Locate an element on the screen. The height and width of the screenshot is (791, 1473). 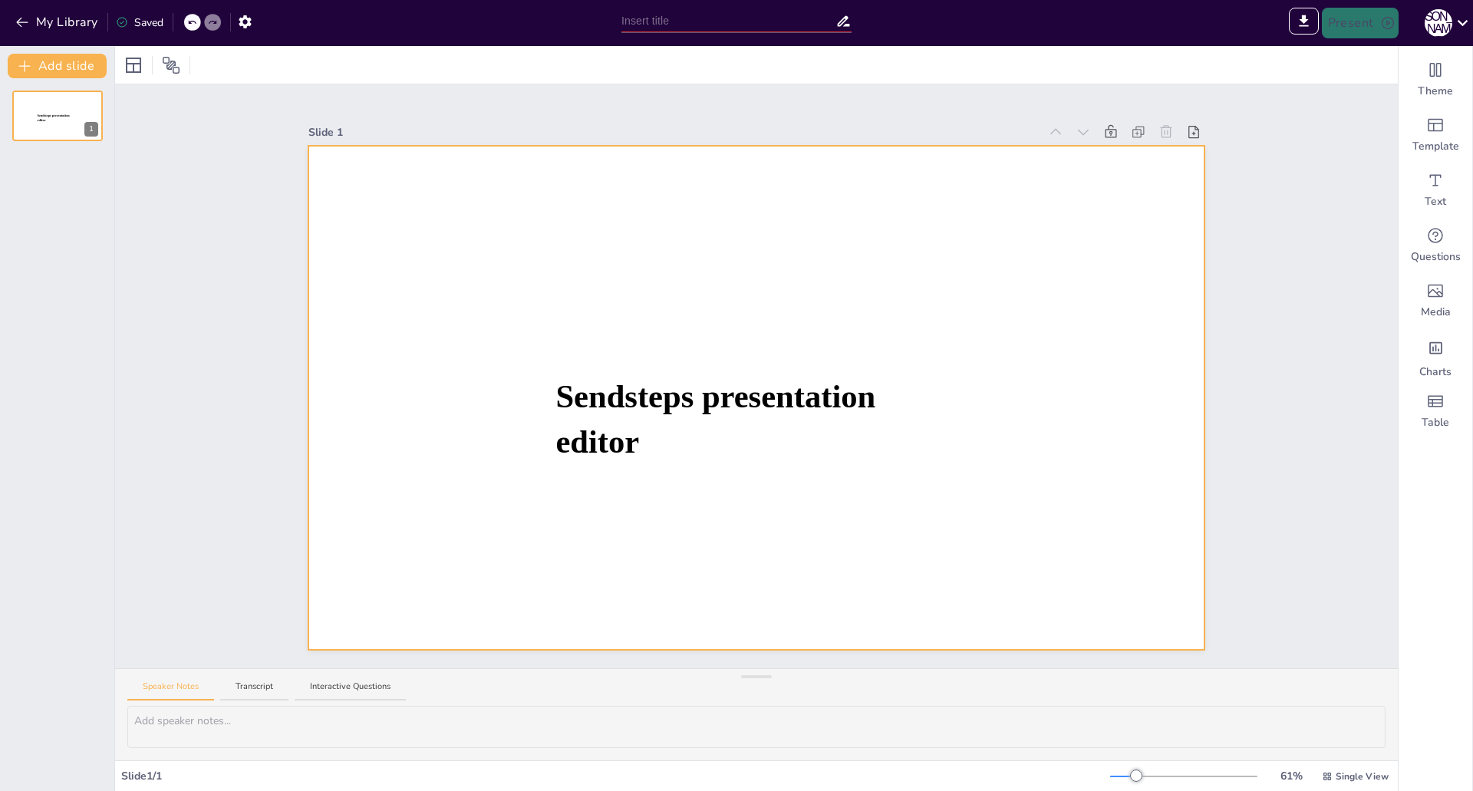
button: Add slide is located at coordinates (57, 66).